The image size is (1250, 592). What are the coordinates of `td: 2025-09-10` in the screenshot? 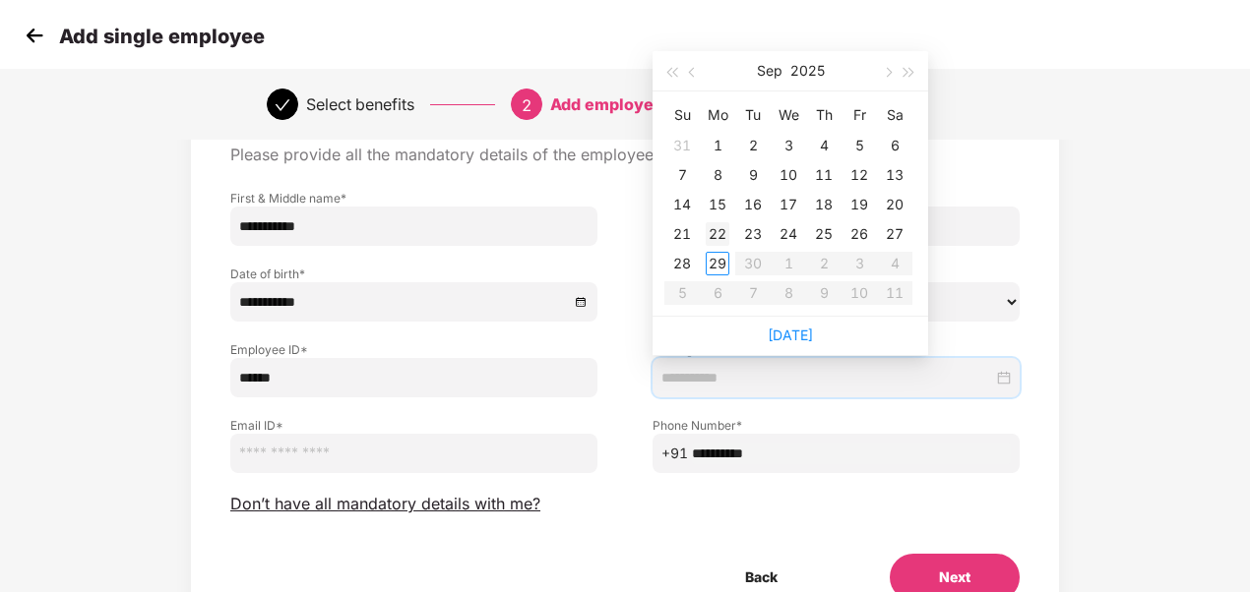 It's located at (788, 175).